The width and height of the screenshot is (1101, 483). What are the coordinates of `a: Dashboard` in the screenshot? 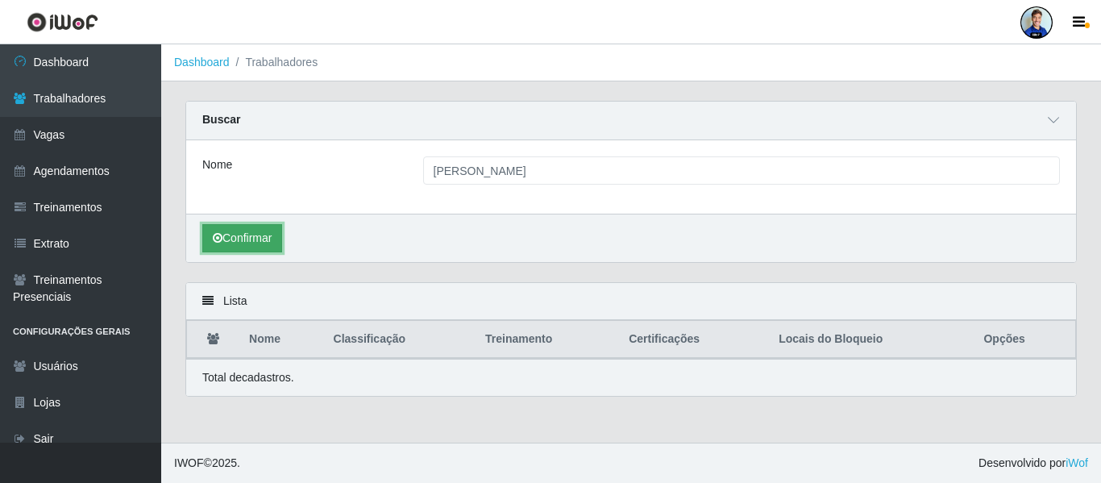 It's located at (202, 62).